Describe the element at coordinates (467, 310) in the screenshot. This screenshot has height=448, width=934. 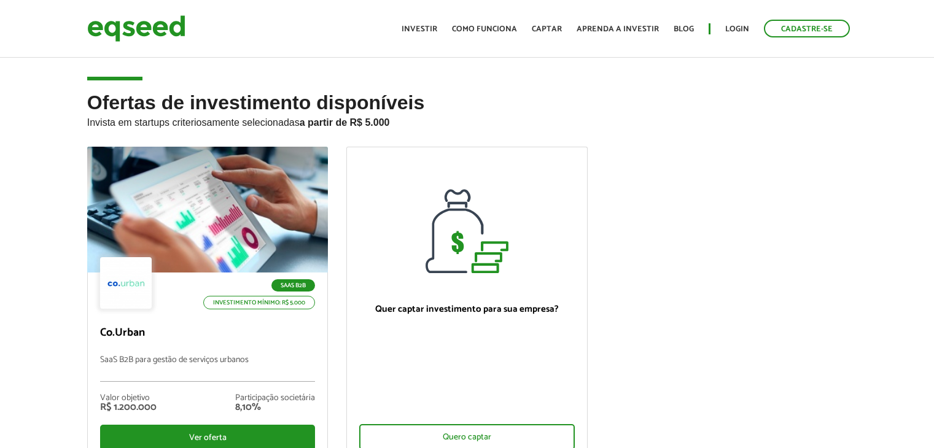
I see `p: Quer captar investimento para sua empresa?` at that location.